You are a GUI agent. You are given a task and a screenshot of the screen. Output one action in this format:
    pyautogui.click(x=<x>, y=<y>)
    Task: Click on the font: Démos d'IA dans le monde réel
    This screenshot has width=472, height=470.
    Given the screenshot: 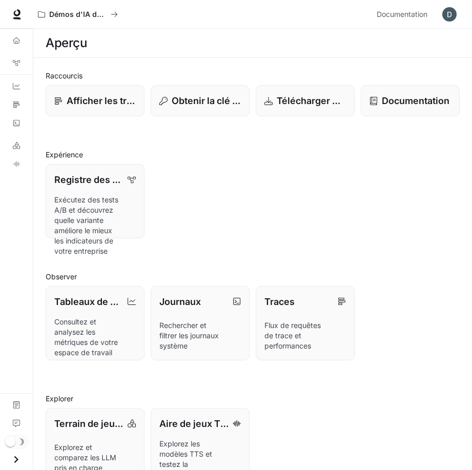 What is the action you would take?
    pyautogui.click(x=105, y=14)
    